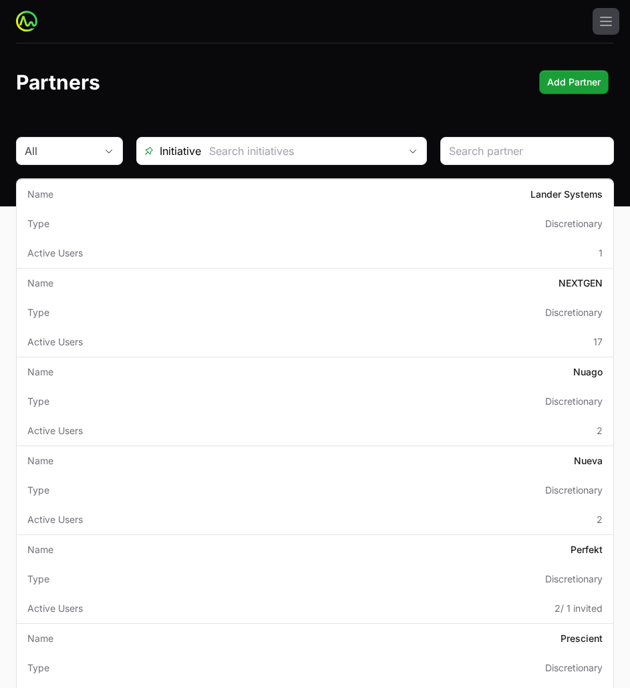 This screenshot has width=630, height=688. Describe the element at coordinates (574, 82) in the screenshot. I see `span: Add Partner` at that location.